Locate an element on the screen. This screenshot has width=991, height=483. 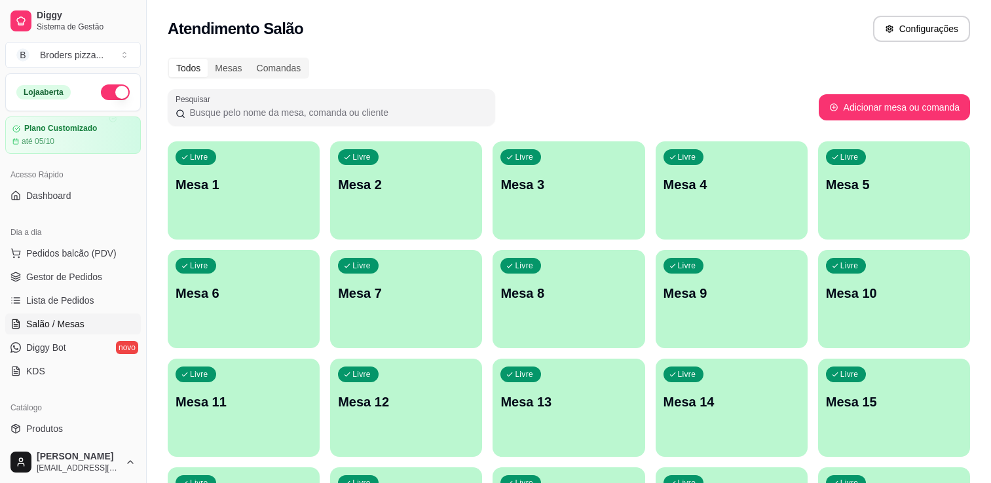
div: Acesso Rápido is located at coordinates (73, 175).